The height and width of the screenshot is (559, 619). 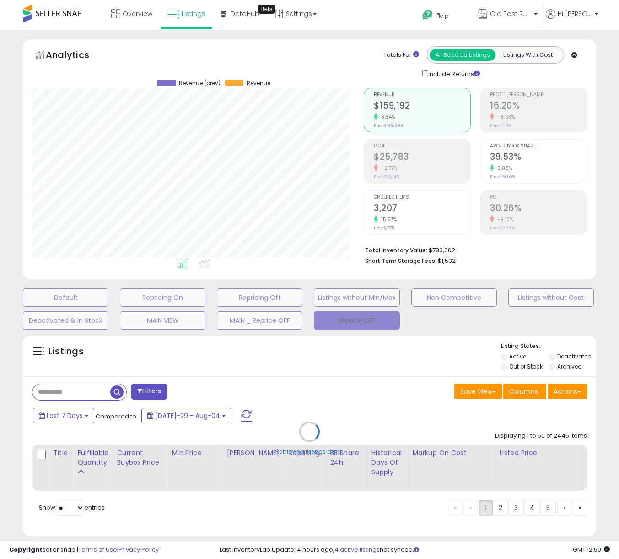 What do you see at coordinates (538, 146) in the screenshot?
I see `span: Avg. Buybox Share` at bounding box center [538, 146].